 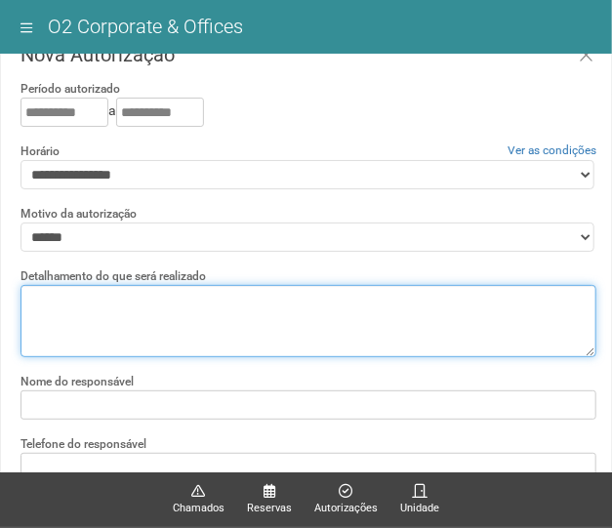 What do you see at coordinates (70, 89) in the screenshot?
I see `label: Período autorizado` at bounding box center [70, 89].